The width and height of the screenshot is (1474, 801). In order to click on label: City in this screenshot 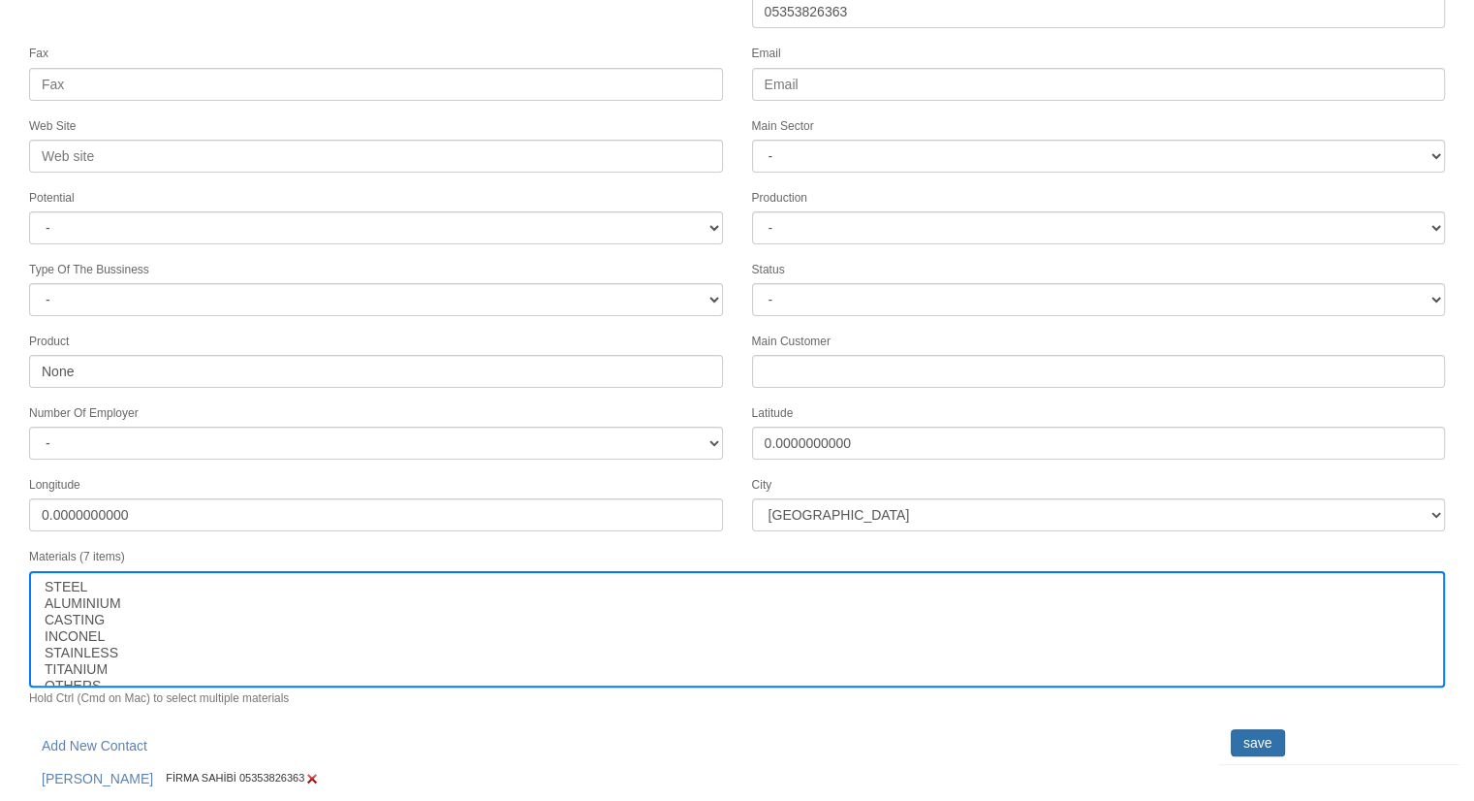, I will do `click(762, 485)`.